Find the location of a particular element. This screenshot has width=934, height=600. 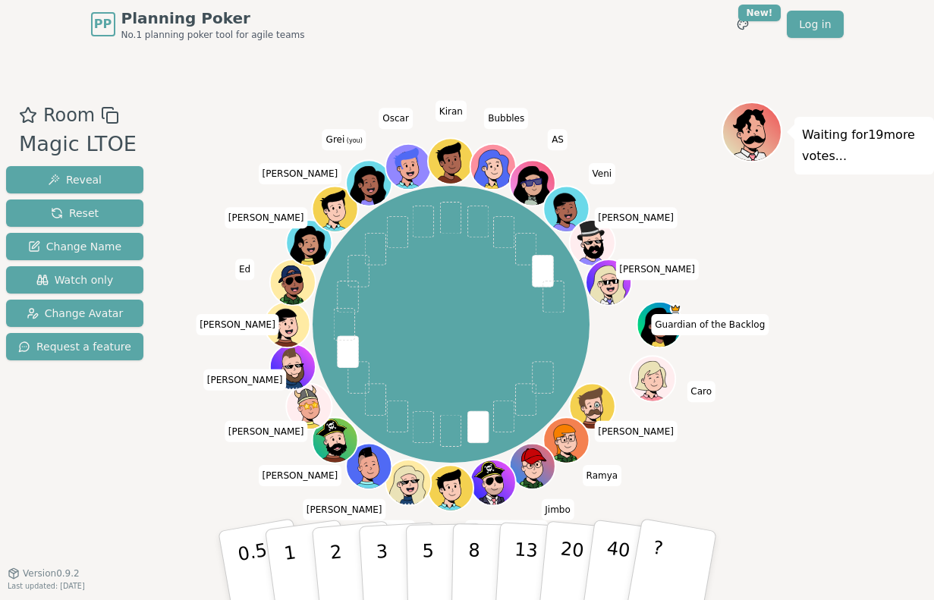

span: Version 0.9.2 is located at coordinates (51, 574).